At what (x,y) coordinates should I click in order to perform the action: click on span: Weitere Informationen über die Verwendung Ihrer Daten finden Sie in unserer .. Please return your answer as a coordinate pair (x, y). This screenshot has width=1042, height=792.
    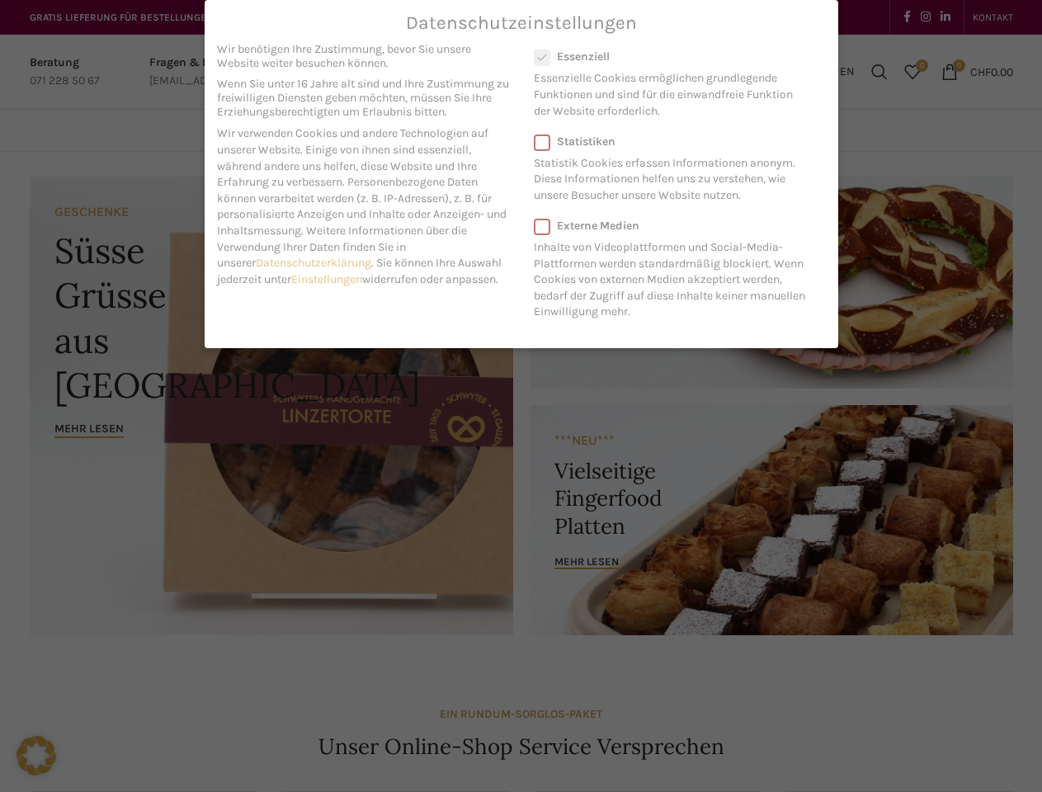
    Looking at the image, I should click on (342, 247).